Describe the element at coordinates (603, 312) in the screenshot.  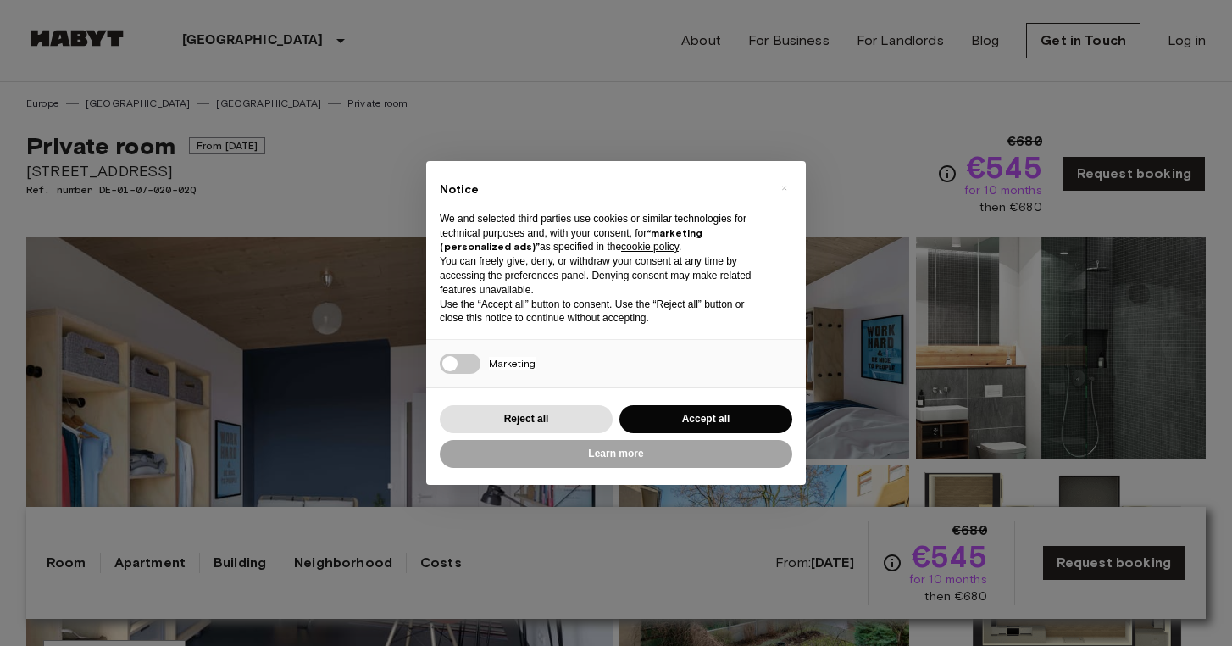
I see `p: Use the “Accept all” button to consent. Use the “Reject all” button or close this notice to conti...` at that location.